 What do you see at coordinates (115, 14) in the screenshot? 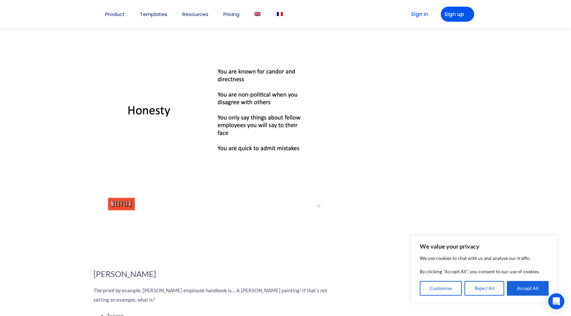
I see `a: Product` at bounding box center [115, 14].